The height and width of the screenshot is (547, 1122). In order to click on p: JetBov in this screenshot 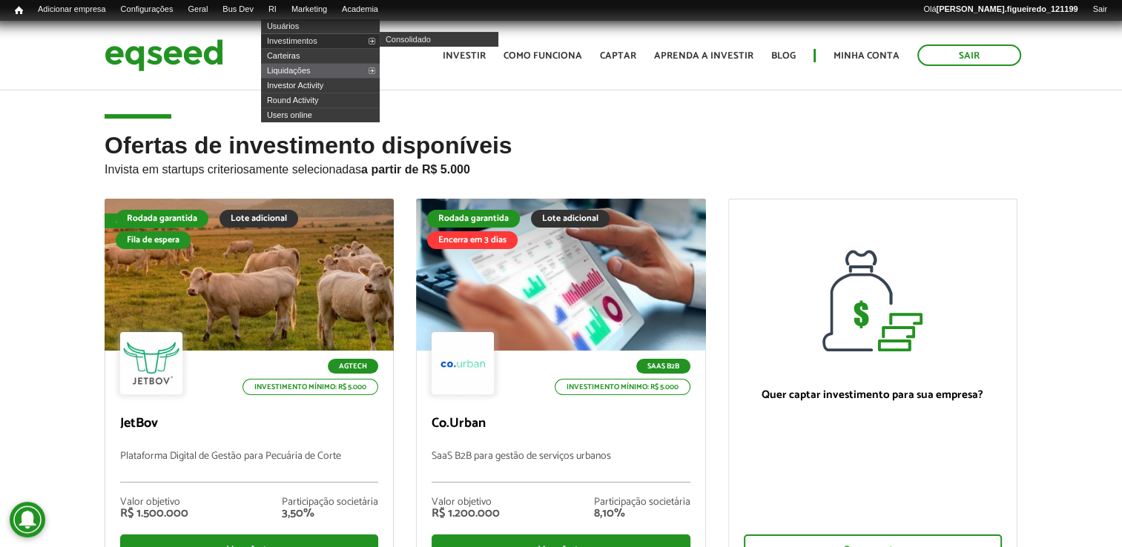, I will do `click(249, 424)`.